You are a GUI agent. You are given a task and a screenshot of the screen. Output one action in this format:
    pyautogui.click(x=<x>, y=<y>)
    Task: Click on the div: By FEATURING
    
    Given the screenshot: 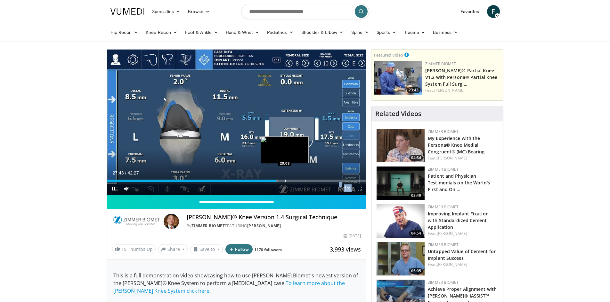 What is the action you would take?
    pyautogui.click(x=274, y=226)
    